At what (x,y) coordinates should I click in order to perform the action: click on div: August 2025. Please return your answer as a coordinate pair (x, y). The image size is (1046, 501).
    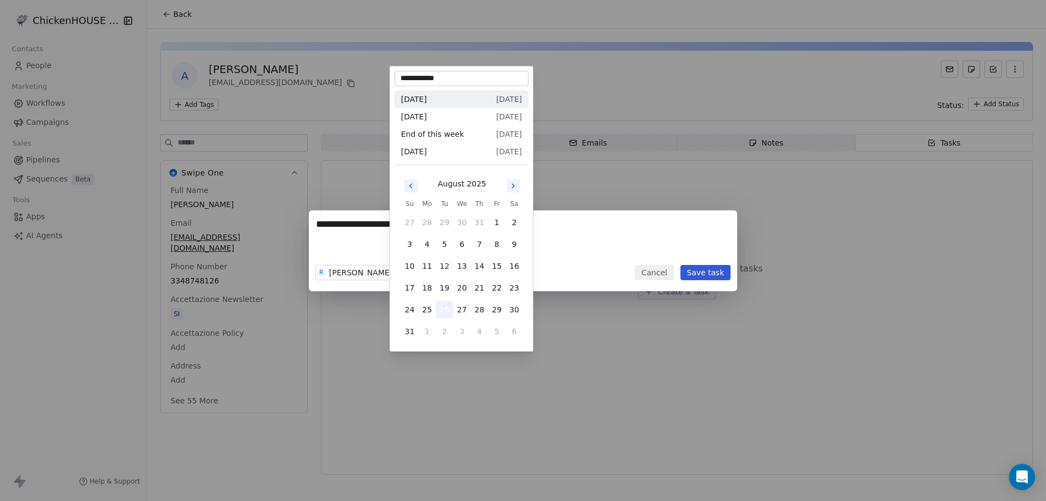
    Looking at the image, I should click on (462, 184).